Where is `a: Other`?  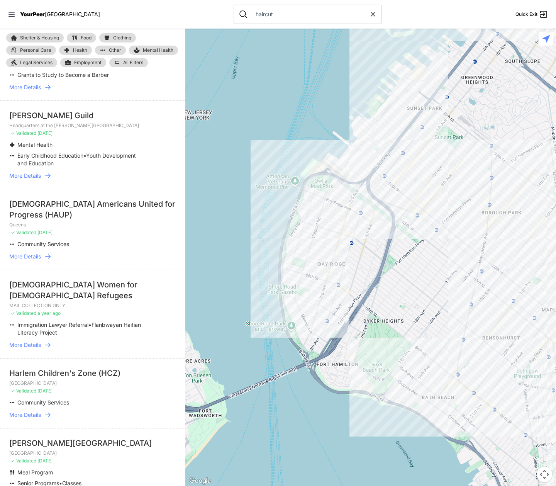
a: Other is located at coordinates (111, 50).